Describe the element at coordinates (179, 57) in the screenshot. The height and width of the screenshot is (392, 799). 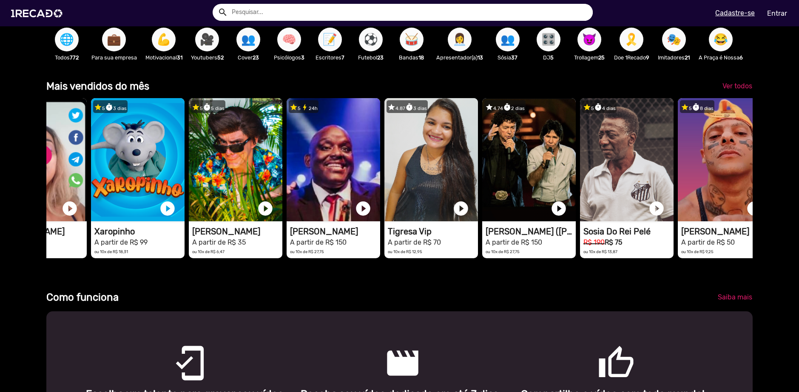
I see `b: 31` at that location.